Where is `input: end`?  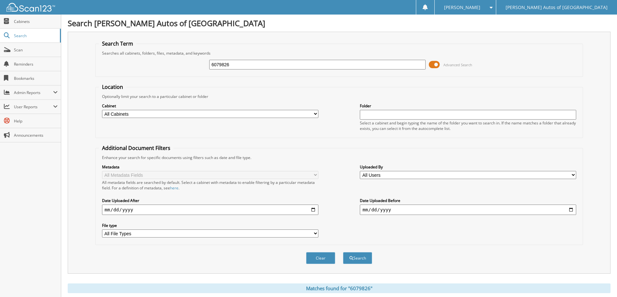 input: end is located at coordinates (468, 210).